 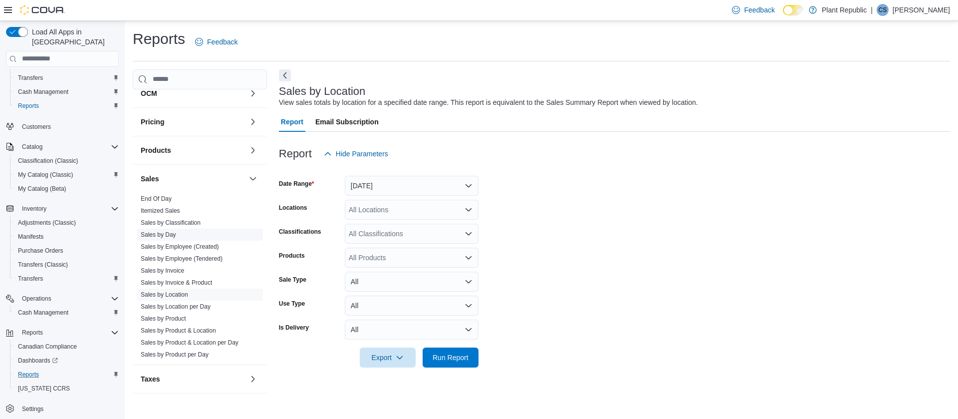 I want to click on a: Customers, so click(x=36, y=127).